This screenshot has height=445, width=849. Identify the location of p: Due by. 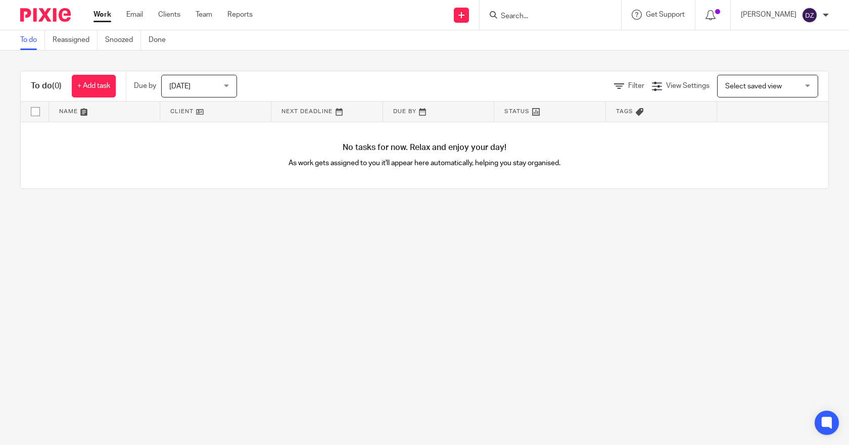
(145, 86).